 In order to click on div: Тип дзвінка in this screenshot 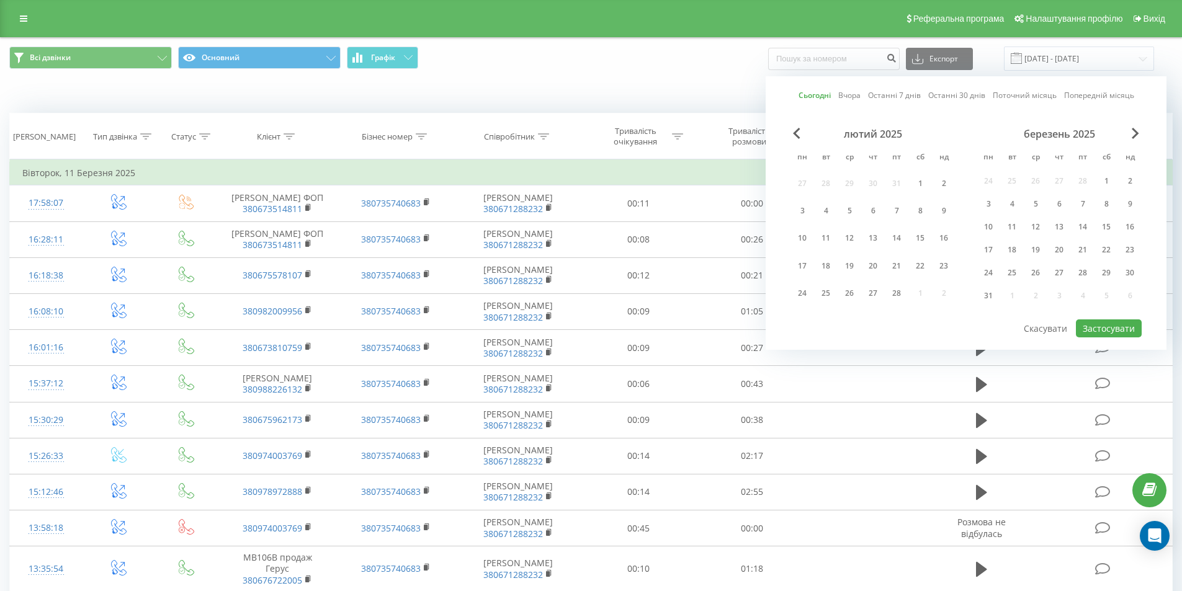, I will do `click(115, 137)`.